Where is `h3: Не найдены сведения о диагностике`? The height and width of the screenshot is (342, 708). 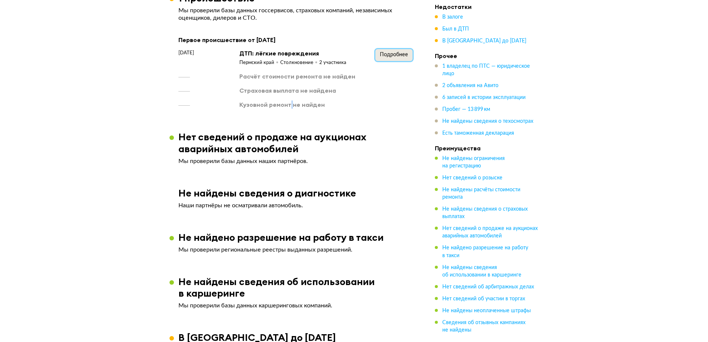 h3: Не найдены сведения о диагностике is located at coordinates (267, 193).